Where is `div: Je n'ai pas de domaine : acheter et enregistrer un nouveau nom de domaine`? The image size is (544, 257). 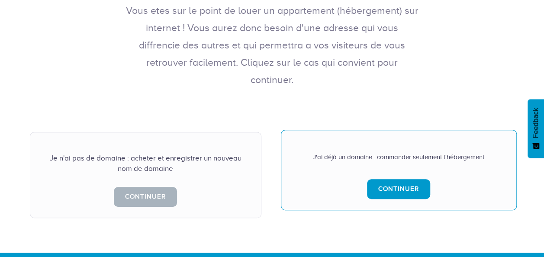 div: Je n'ai pas de domaine : acheter et enregistrer un nouveau nom de domaine is located at coordinates (145, 164).